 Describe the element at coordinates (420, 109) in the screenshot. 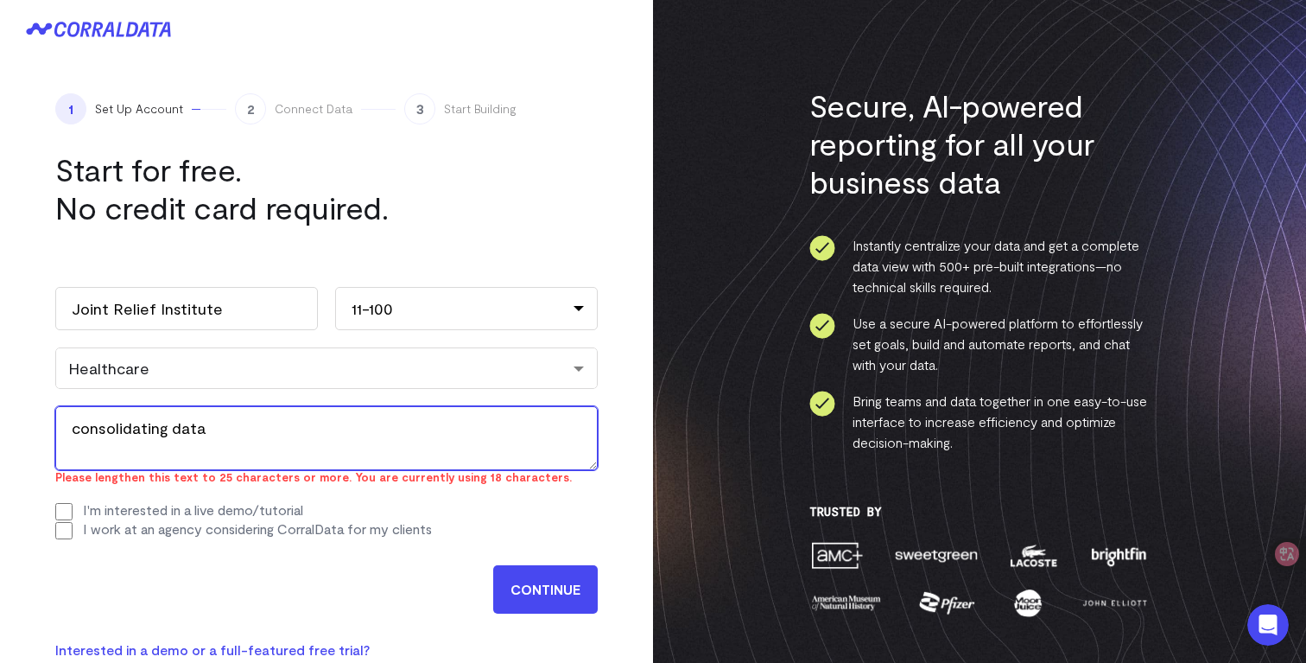

I see `span: 3` at that location.